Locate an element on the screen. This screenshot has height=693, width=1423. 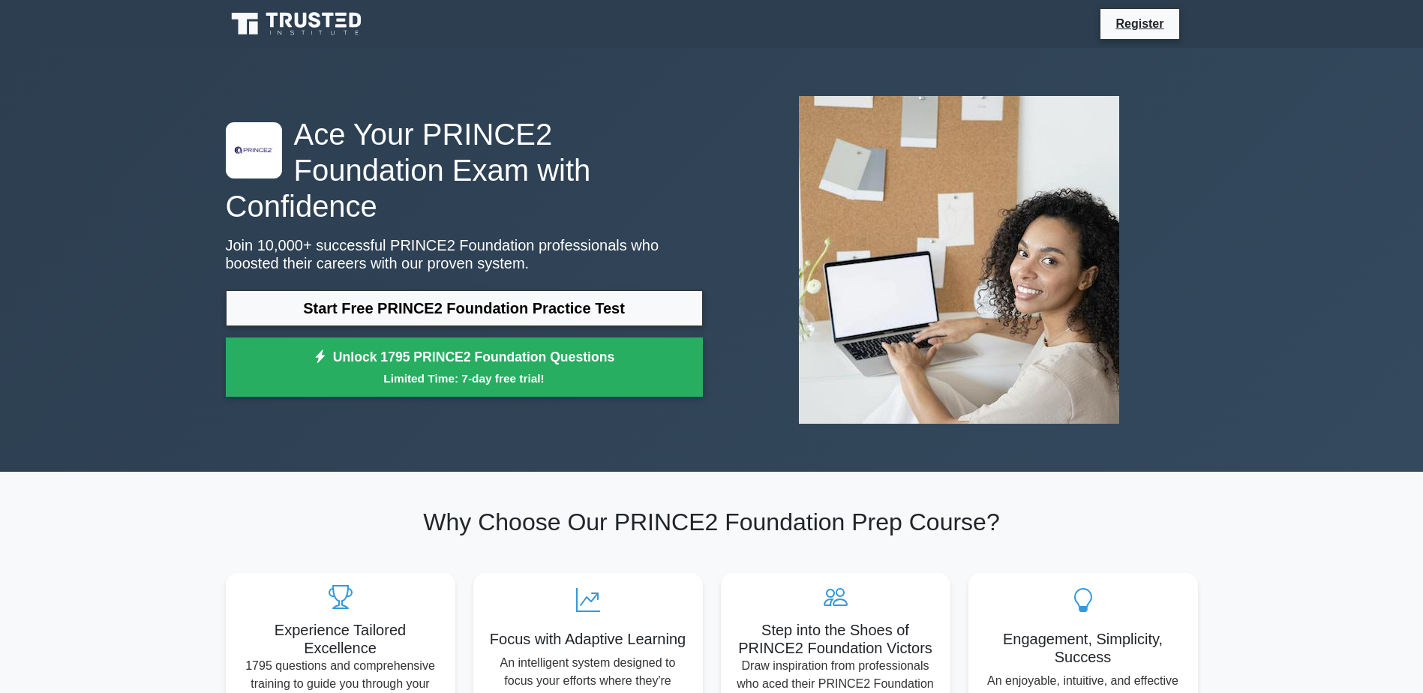
h5: Experience Tailored Excellence is located at coordinates (340, 639).